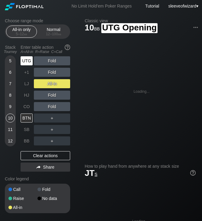 The image size is (202, 221). I want to click on a: Tutorial, so click(152, 6).